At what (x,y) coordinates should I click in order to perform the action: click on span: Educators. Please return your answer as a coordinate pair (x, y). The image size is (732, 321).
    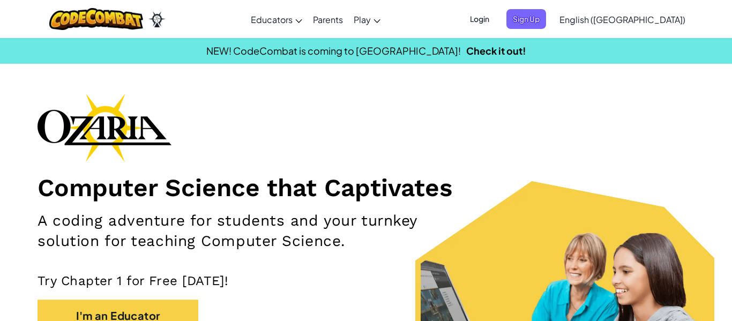
    Looking at the image, I should click on (272, 19).